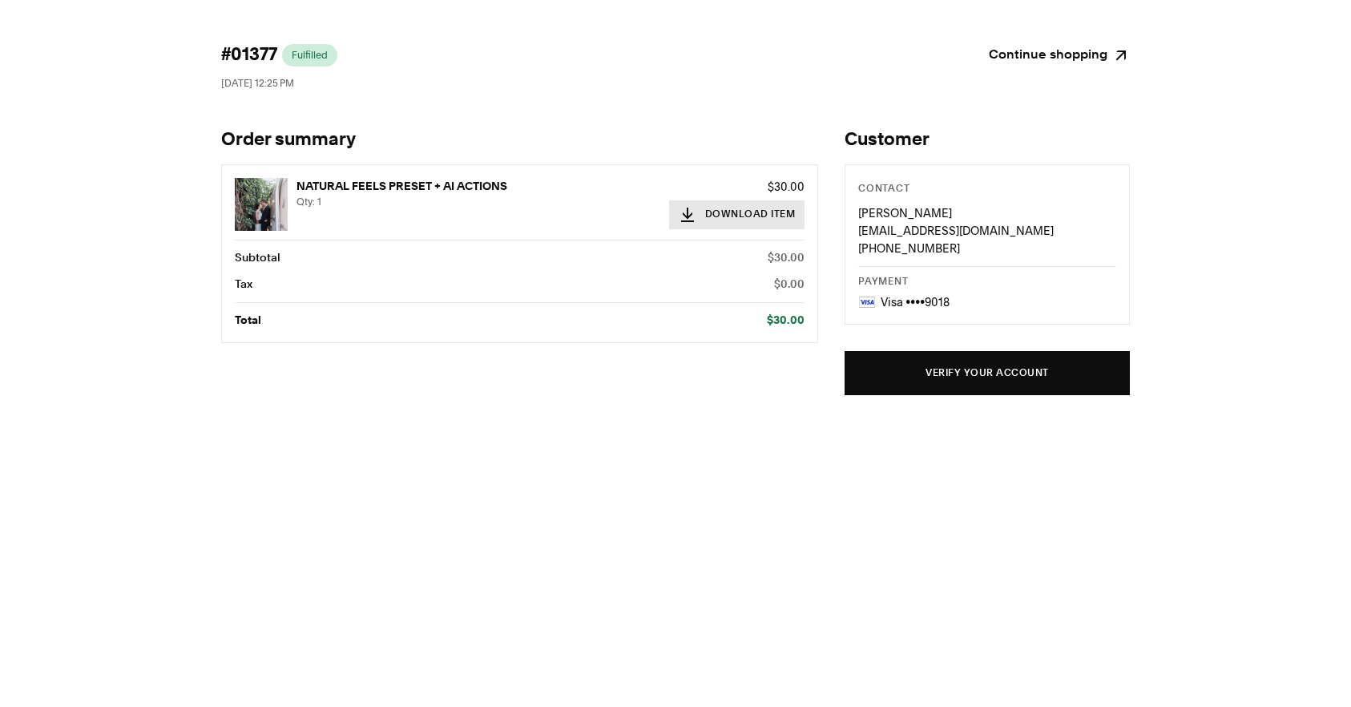  Describe the element at coordinates (987, 373) in the screenshot. I see `button: Verify your account` at that location.